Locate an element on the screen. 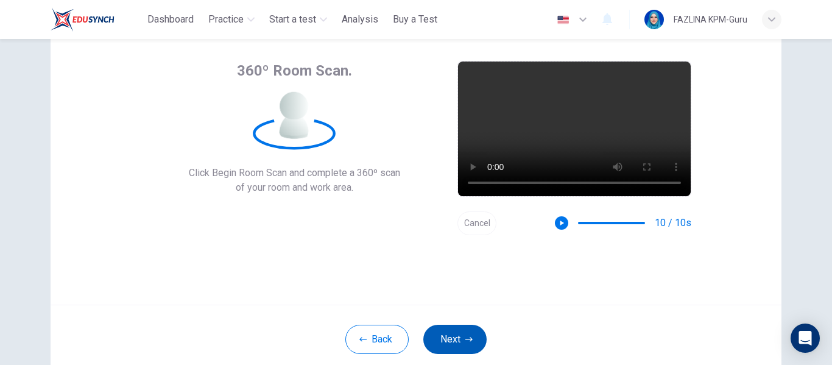 This screenshot has height=365, width=832. a: Dashboard is located at coordinates (171, 19).